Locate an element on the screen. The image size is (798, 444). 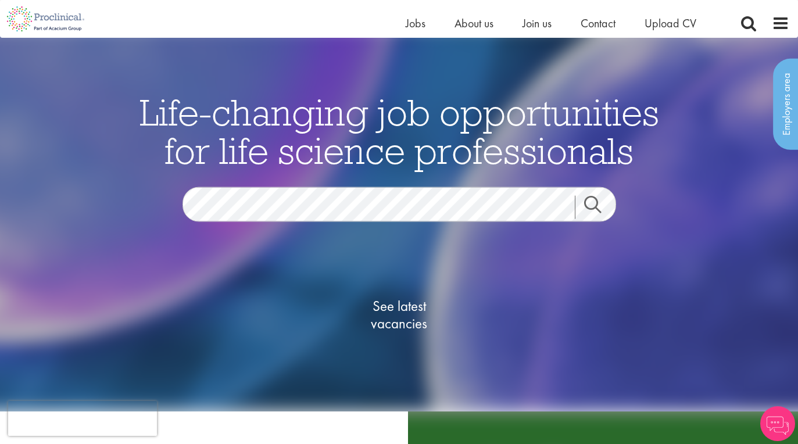
span: Join us is located at coordinates (537, 23).